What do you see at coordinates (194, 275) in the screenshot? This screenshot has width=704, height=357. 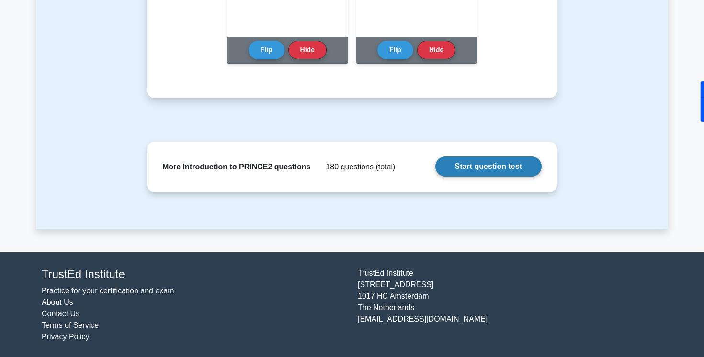 I see `h4: TrustEd Institute` at bounding box center [194, 275].